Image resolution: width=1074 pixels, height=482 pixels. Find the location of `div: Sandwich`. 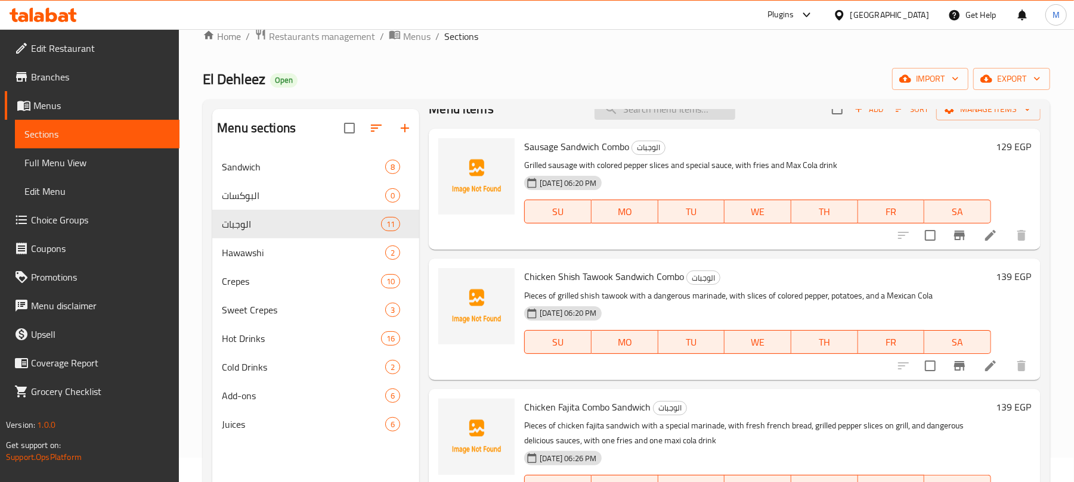

div: Sandwich is located at coordinates (303, 167).